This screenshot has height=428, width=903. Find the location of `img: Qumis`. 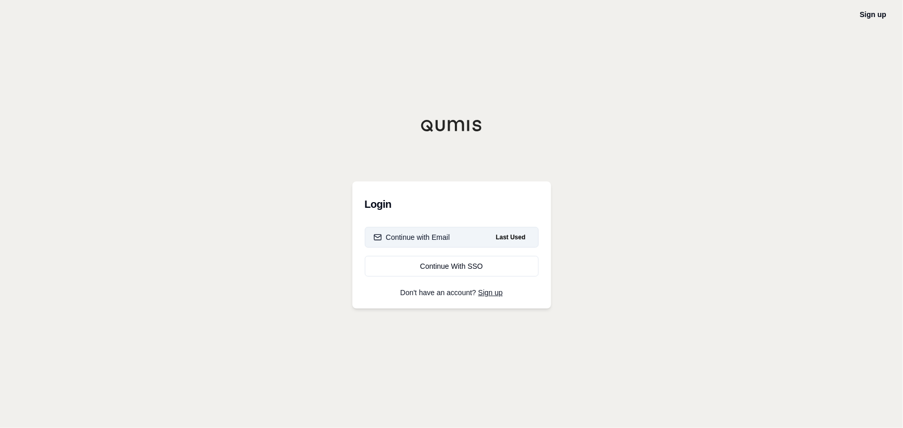

img: Qumis is located at coordinates (452, 126).